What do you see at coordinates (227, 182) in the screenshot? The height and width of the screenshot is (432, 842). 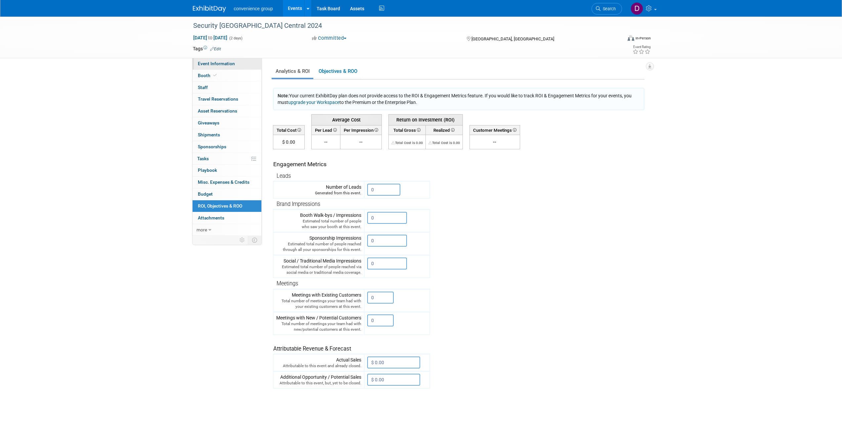 I see `a: Misc. Expenses & Credits` at bounding box center [227, 182].